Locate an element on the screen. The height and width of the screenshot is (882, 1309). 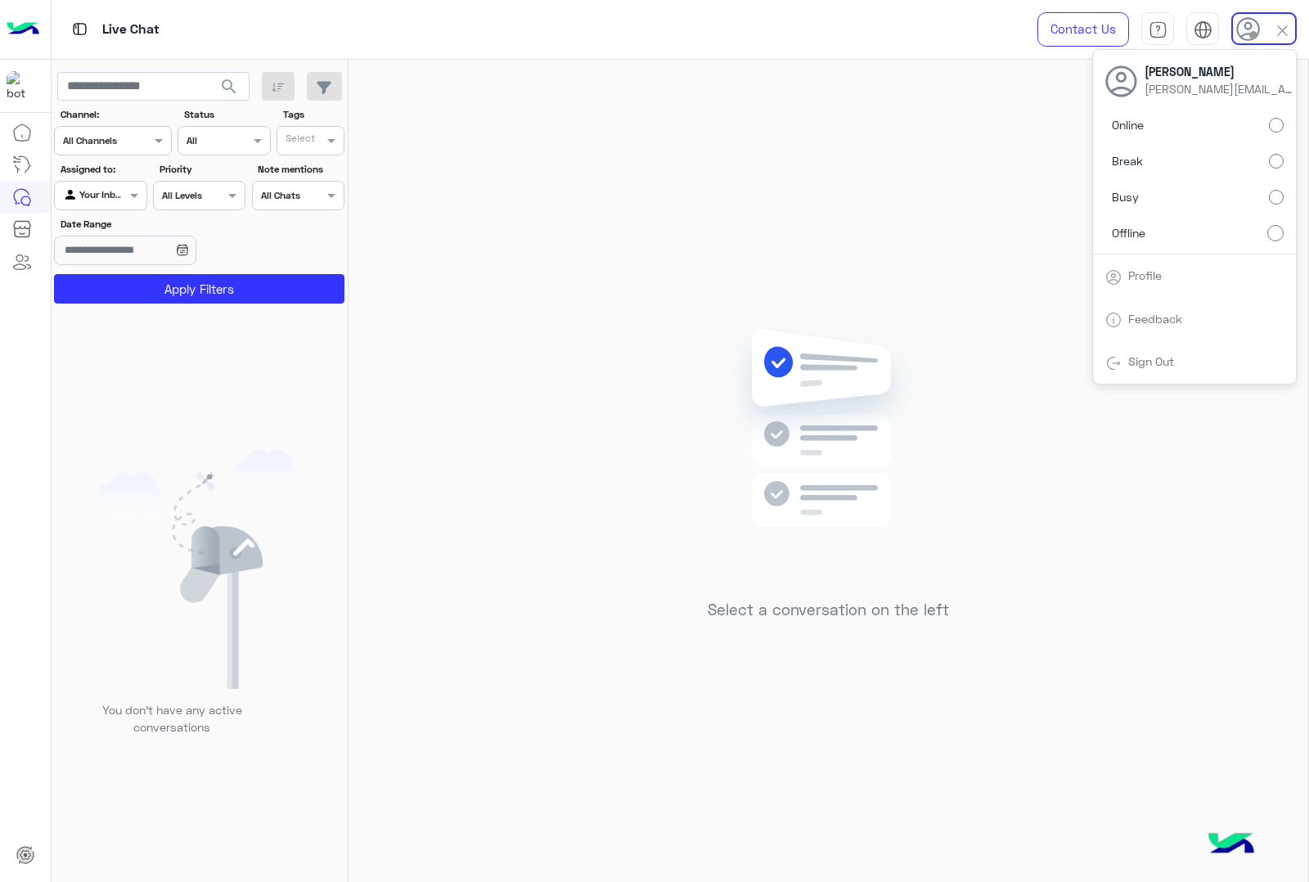
img: close is located at coordinates (1282, 30).